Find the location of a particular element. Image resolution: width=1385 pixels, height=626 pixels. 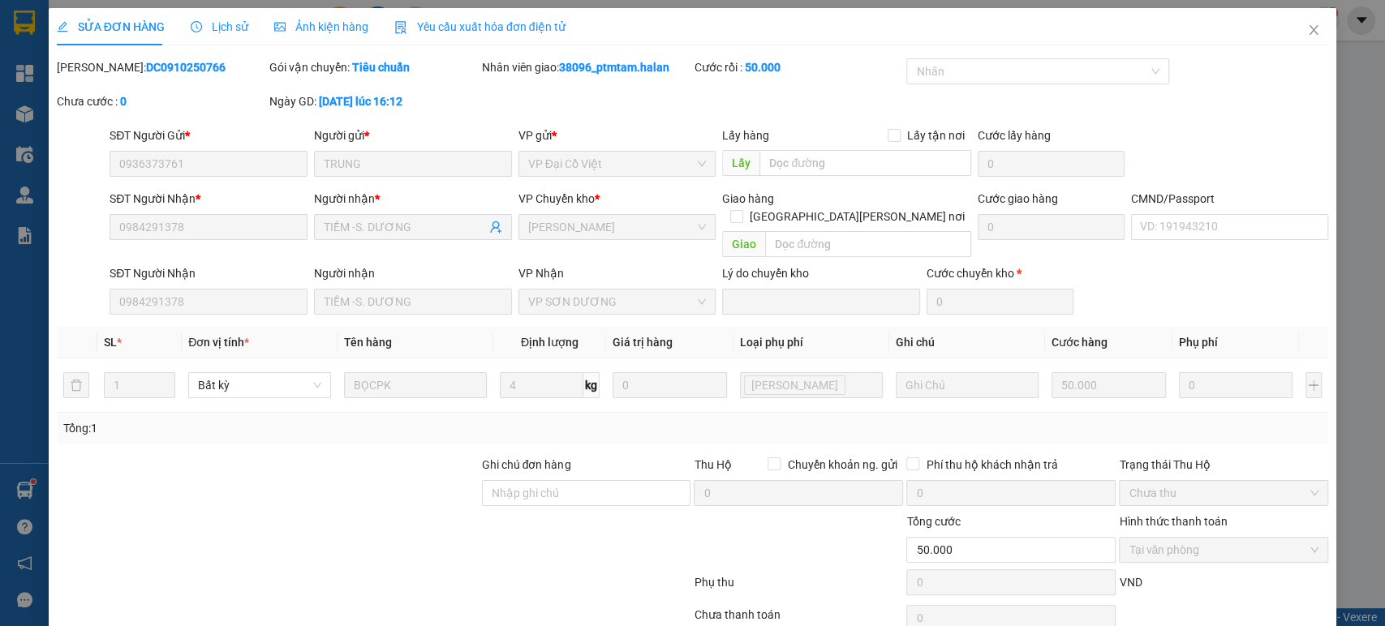

b: 0 is located at coordinates (123, 101).